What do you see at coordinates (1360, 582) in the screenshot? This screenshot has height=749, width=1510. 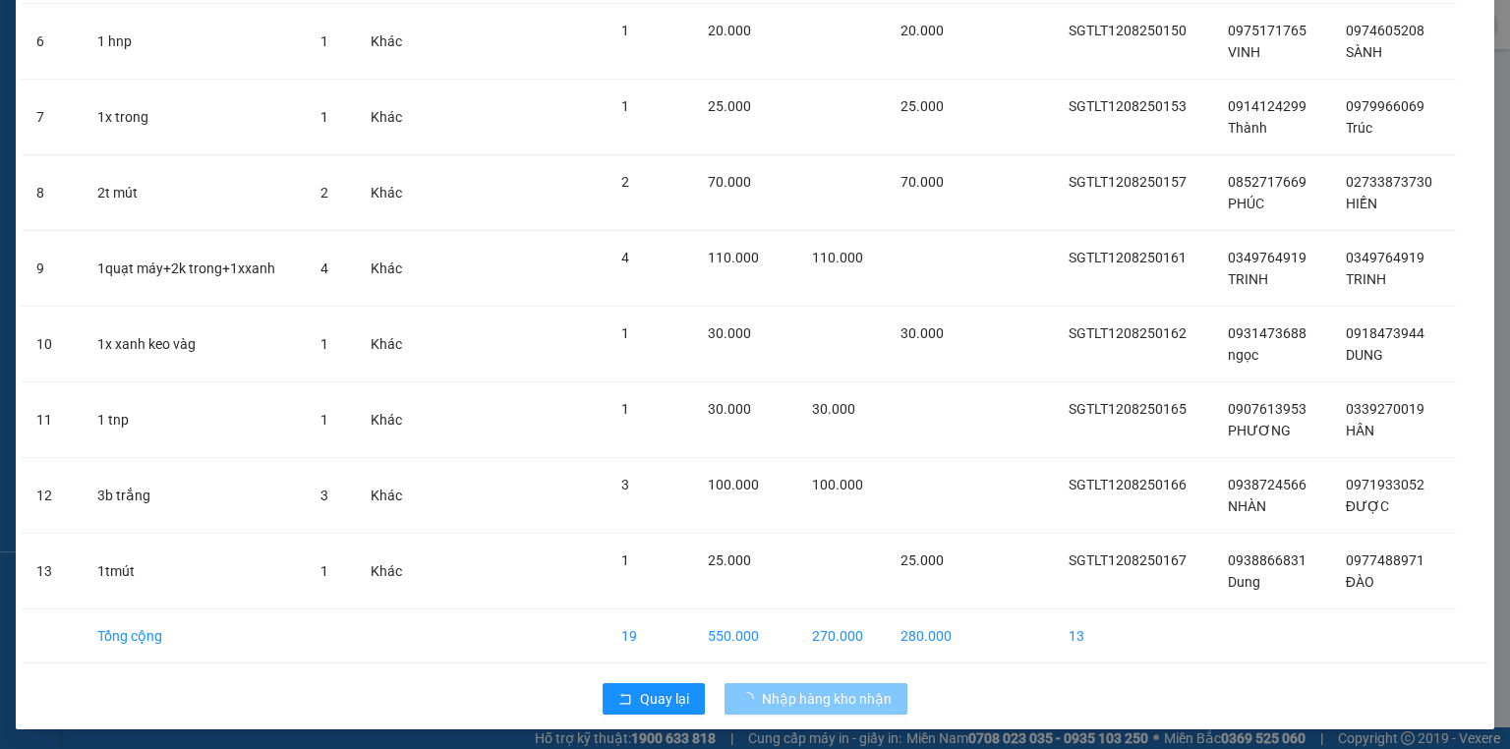 I see `span: ĐÀO` at bounding box center [1360, 582].